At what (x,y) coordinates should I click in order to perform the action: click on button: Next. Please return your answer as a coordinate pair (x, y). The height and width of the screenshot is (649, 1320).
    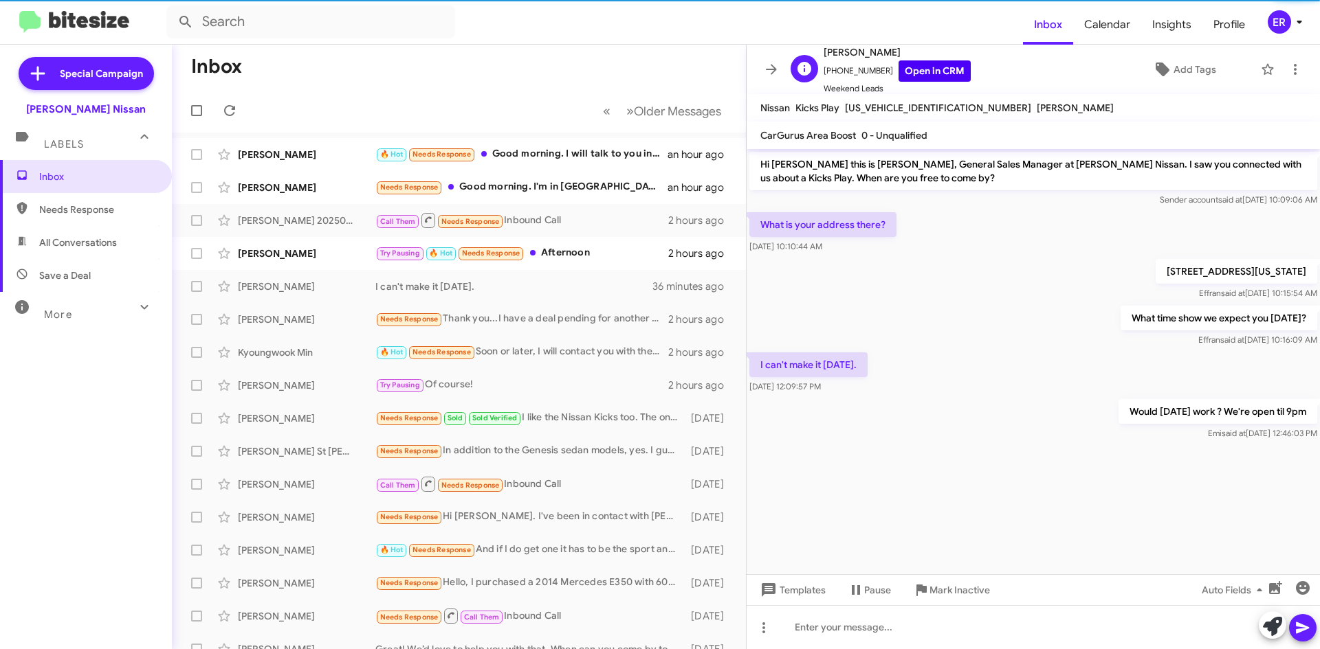
    Looking at the image, I should click on (674, 111).